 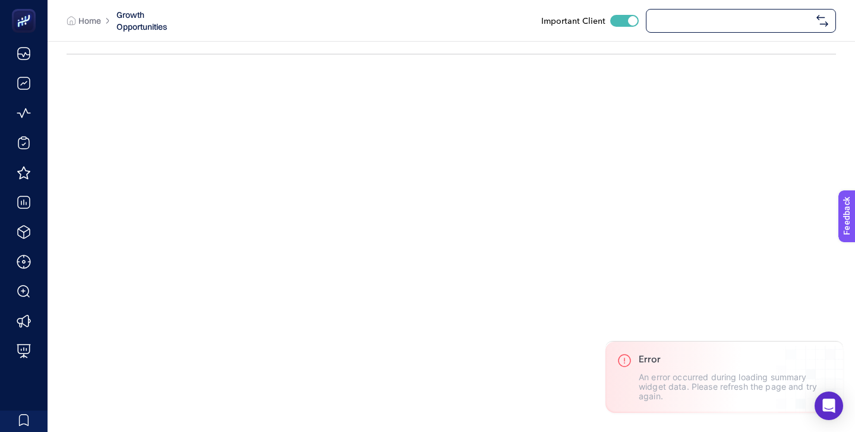 What do you see at coordinates (823, 21) in the screenshot?
I see `img: svg%3e` at bounding box center [823, 21].